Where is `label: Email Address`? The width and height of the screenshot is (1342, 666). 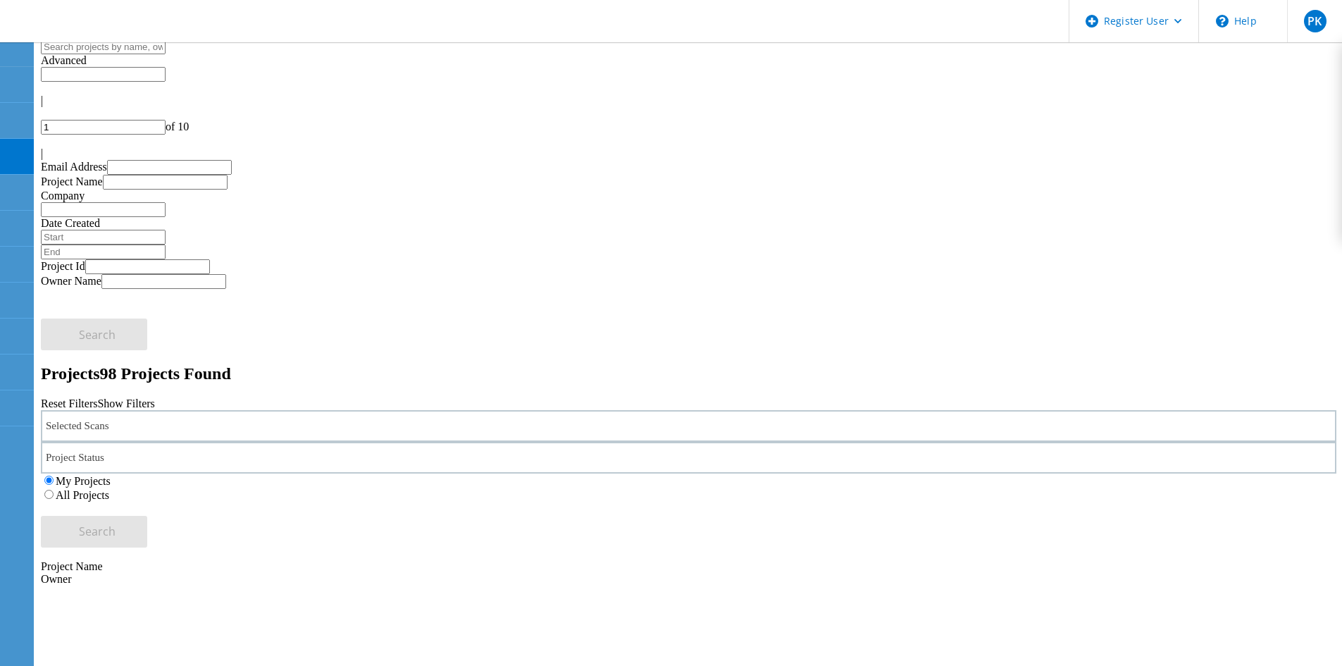 label: Email Address is located at coordinates (74, 166).